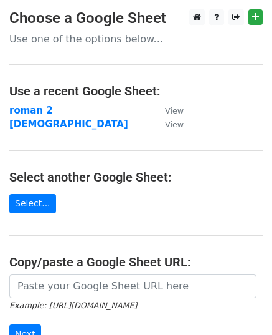  What do you see at coordinates (136, 91) in the screenshot?
I see `h4: Use a recent Google Sheet:` at bounding box center [136, 91].